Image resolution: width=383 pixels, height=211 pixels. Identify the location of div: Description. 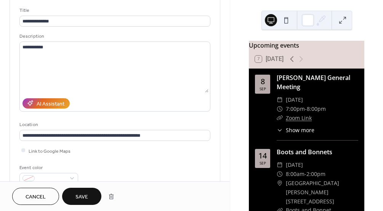
(114, 36).